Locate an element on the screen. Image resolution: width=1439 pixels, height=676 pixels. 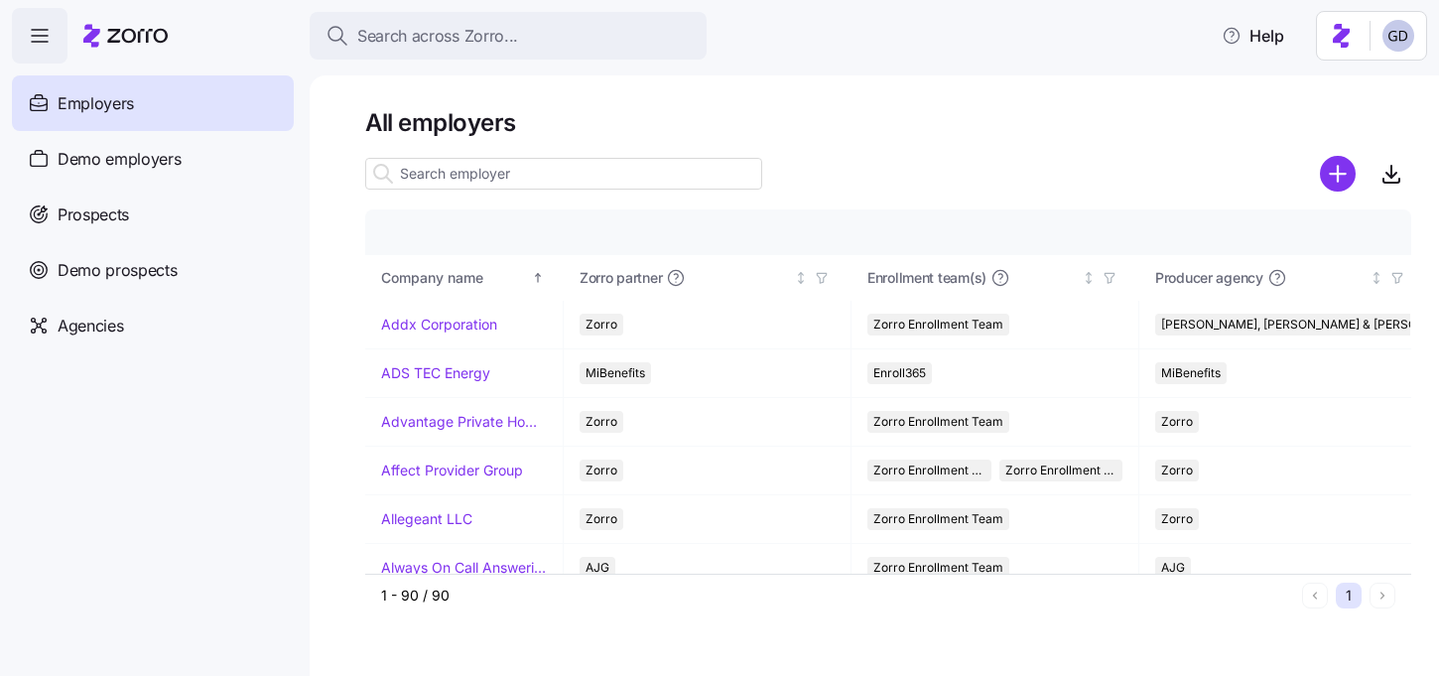
div: Company name is located at coordinates (455, 278).